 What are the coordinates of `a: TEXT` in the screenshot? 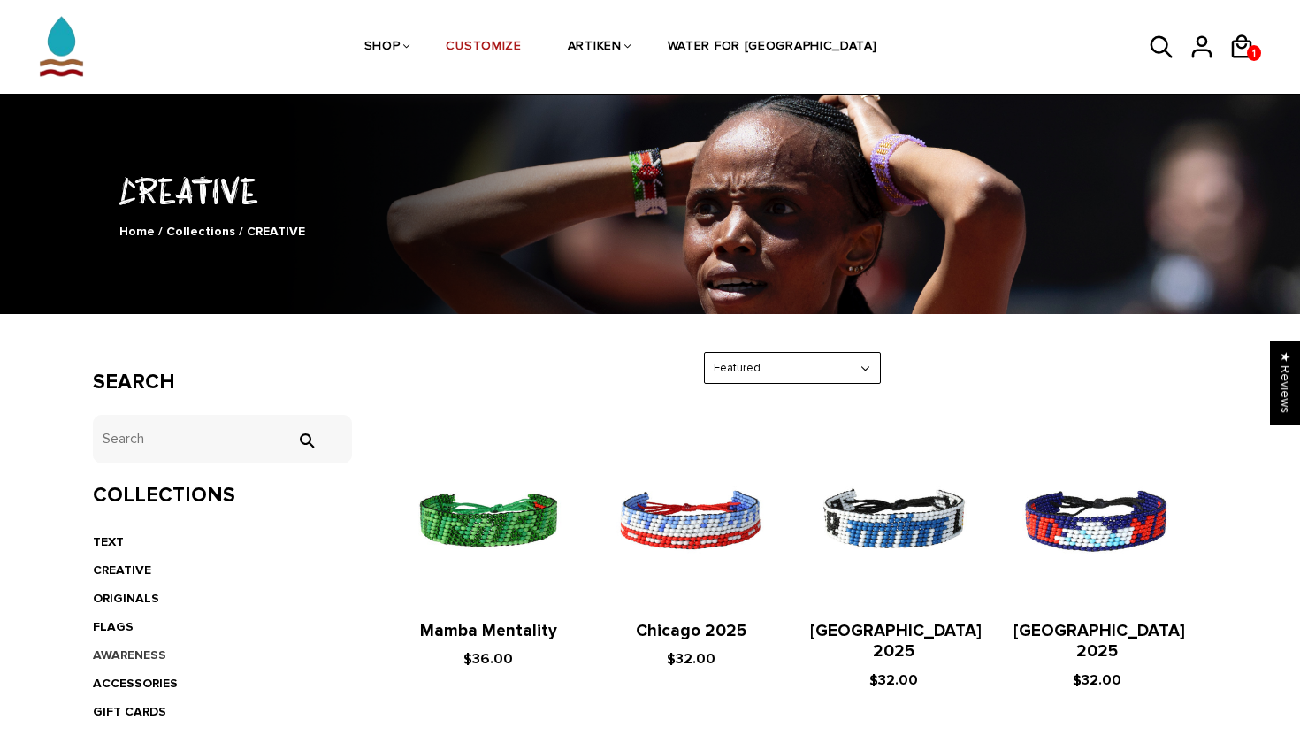 It's located at (108, 541).